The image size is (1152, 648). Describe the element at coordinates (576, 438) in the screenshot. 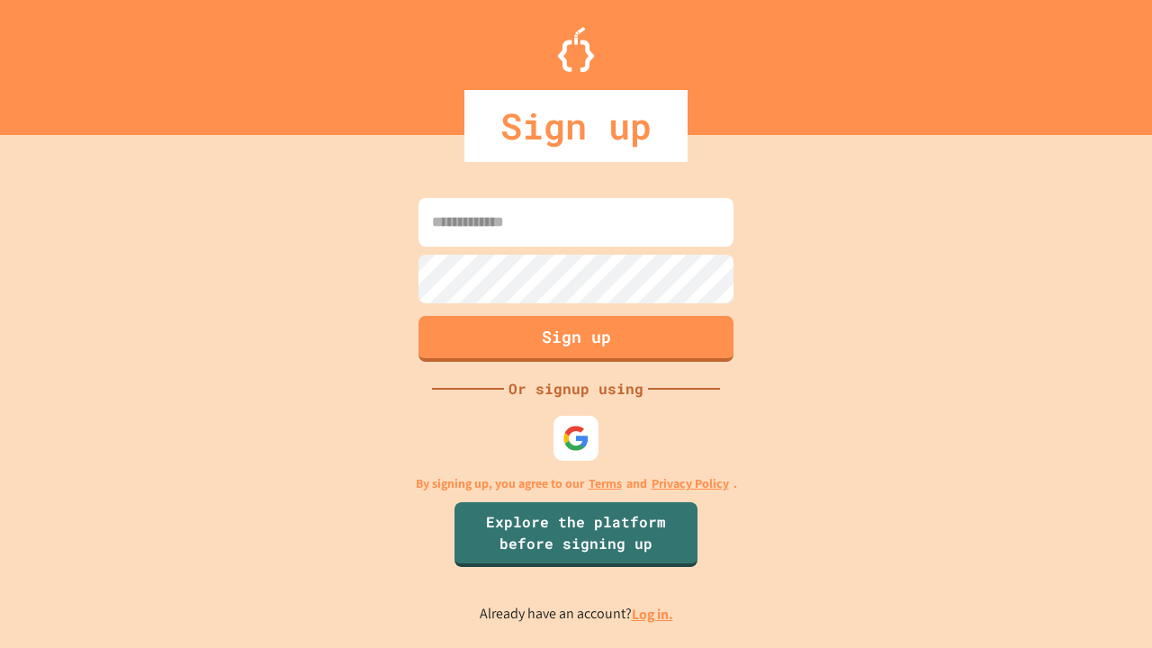

I see `img: google-icon.svg` at that location.